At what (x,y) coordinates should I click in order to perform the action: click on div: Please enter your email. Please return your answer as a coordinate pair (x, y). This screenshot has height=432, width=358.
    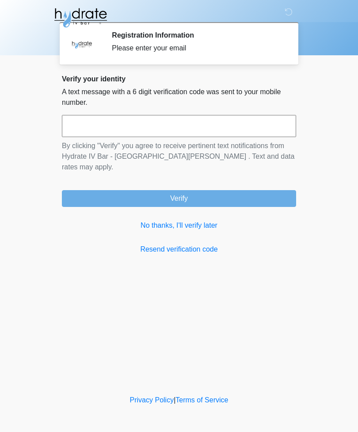
    Looking at the image, I should click on (197, 48).